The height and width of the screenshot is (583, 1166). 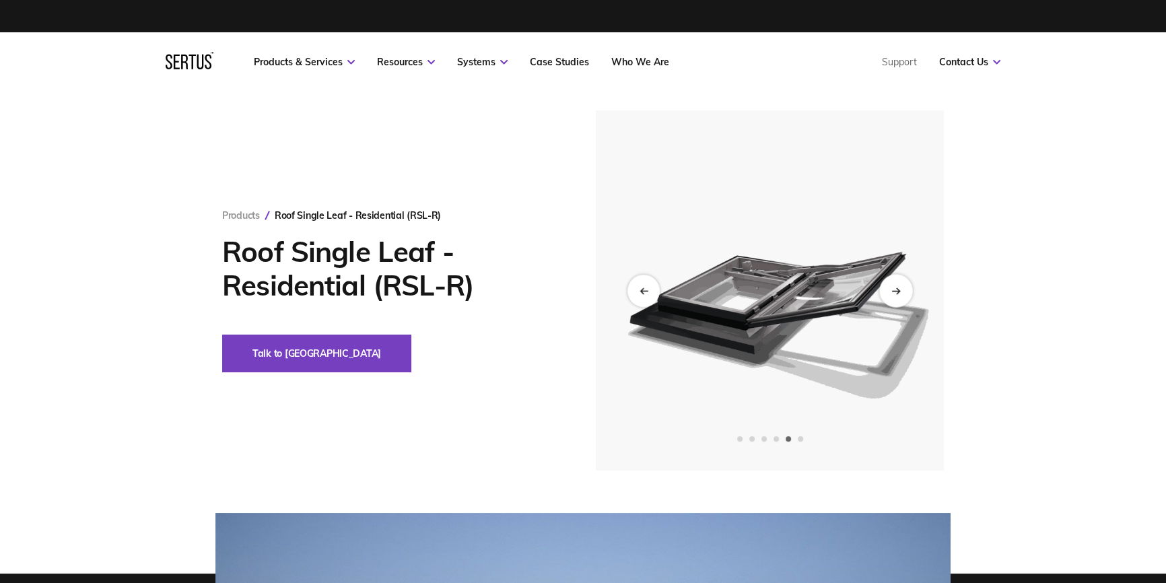 What do you see at coordinates (388, 269) in the screenshot?
I see `h1: Roof Single Leaf - Residential (RSL-R)` at bounding box center [388, 269].